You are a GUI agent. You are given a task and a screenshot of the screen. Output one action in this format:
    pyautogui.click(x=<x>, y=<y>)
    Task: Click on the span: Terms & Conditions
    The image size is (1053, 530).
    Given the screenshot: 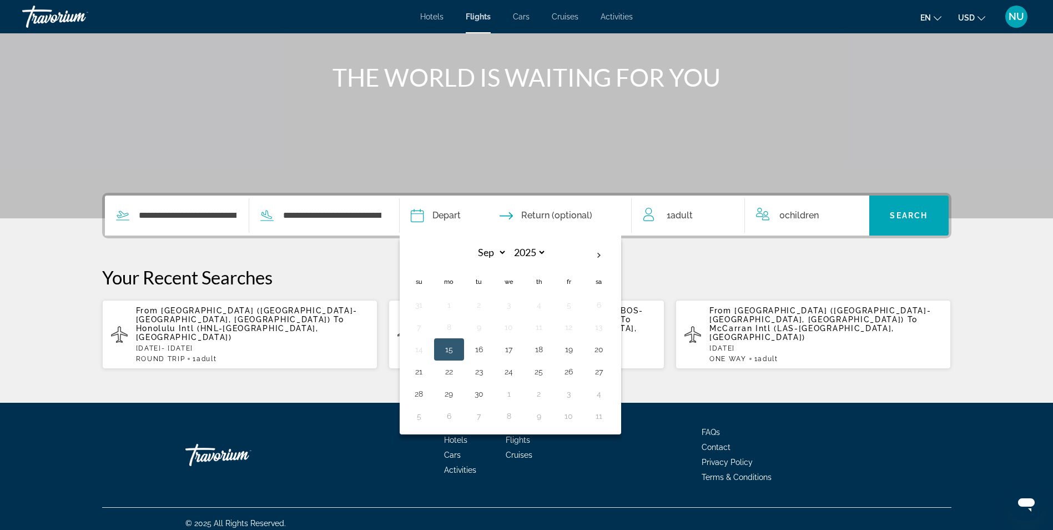 What is the action you would take?
    pyautogui.click(x=737, y=477)
    